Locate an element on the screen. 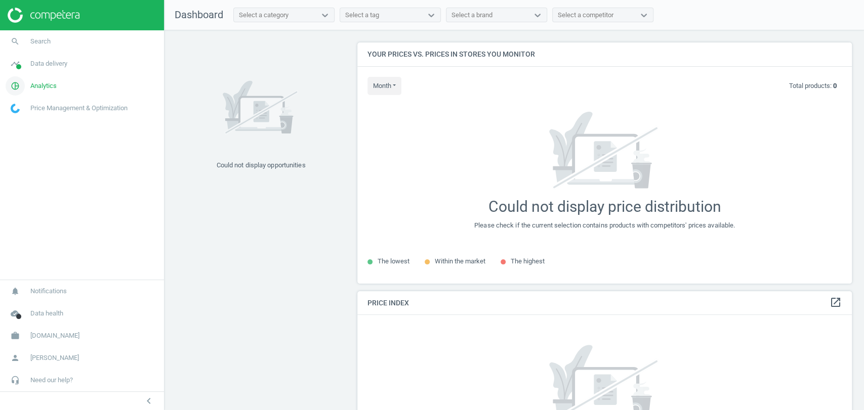 The image size is (864, 410). button: month is located at coordinates (384, 86).